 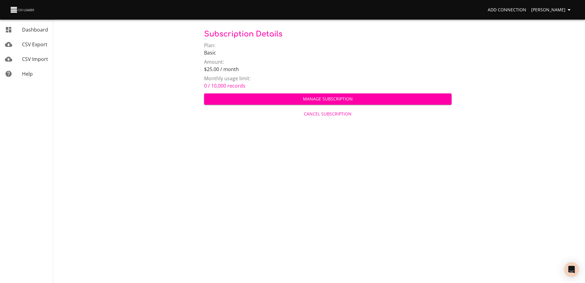 I want to click on span: Amount:, so click(x=214, y=62).